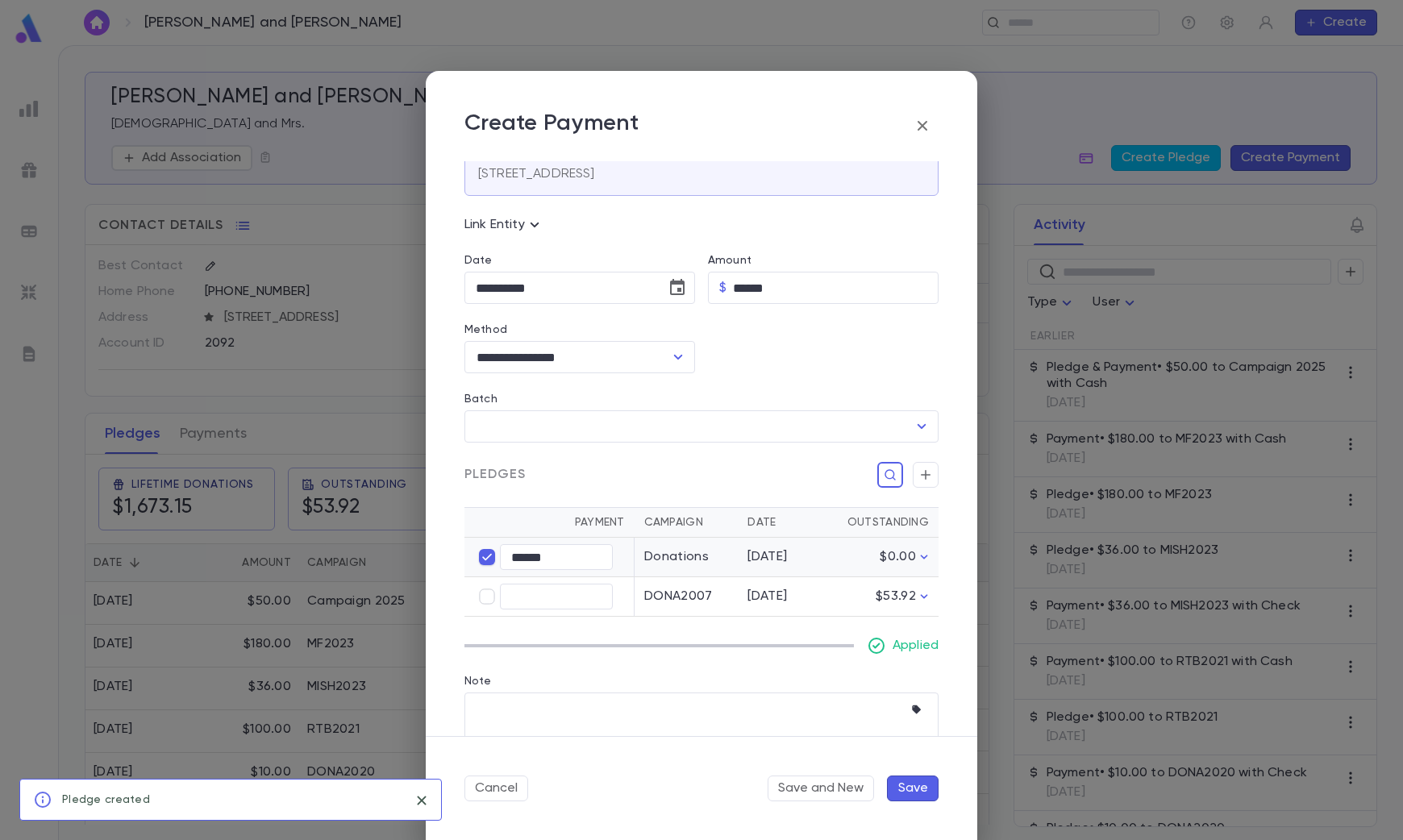  Describe the element at coordinates (913, 789) in the screenshot. I see `button: Save` at that location.